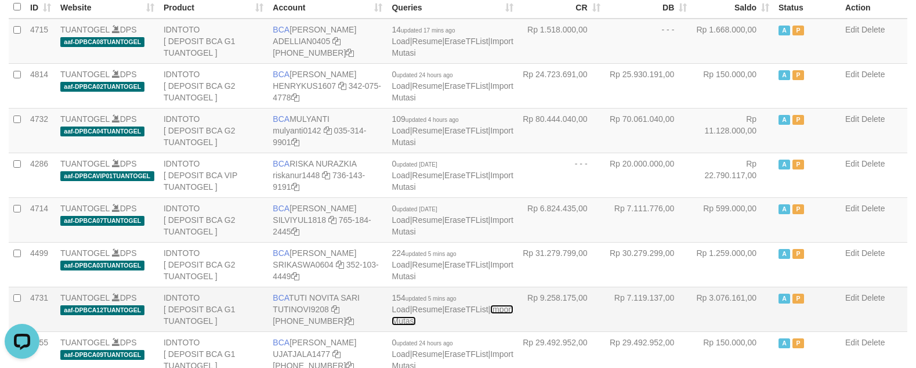  I want to click on span: 109, so click(424, 119).